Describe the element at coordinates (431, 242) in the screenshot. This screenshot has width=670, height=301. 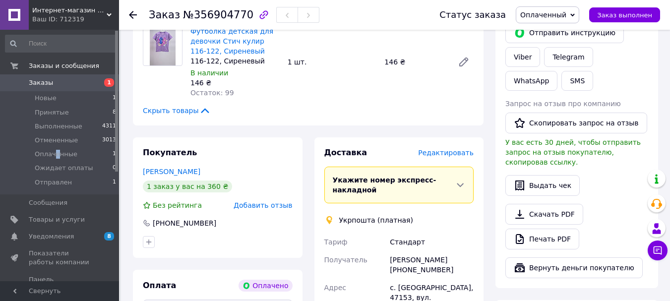
I see `div: Стандарт` at that location.